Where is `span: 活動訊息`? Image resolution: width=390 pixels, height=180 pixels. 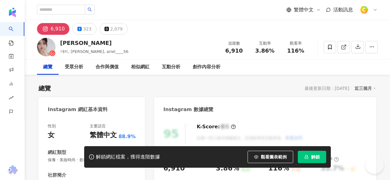
span: 活動訊息 is located at coordinates (343, 10).